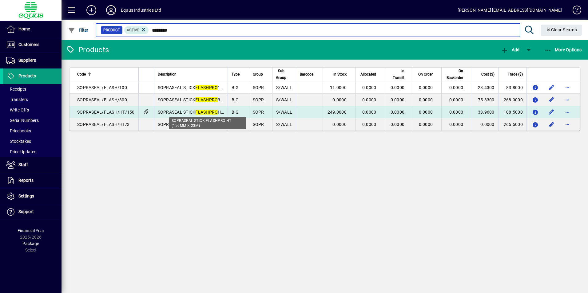  What do you see at coordinates (18, 131) in the screenshot?
I see `span: Pricebooks` at bounding box center [18, 131].